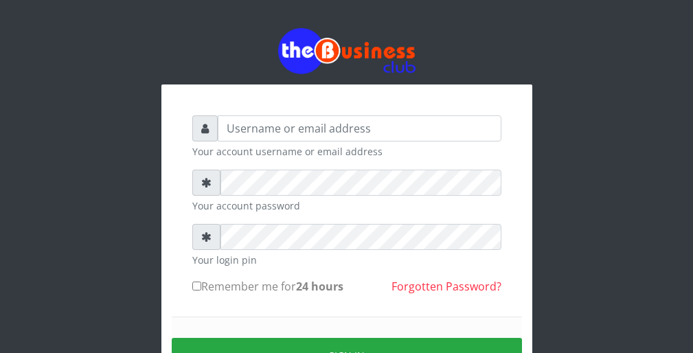 This screenshot has height=353, width=693. Describe the element at coordinates (347, 205) in the screenshot. I see `small: Your account password` at that location.